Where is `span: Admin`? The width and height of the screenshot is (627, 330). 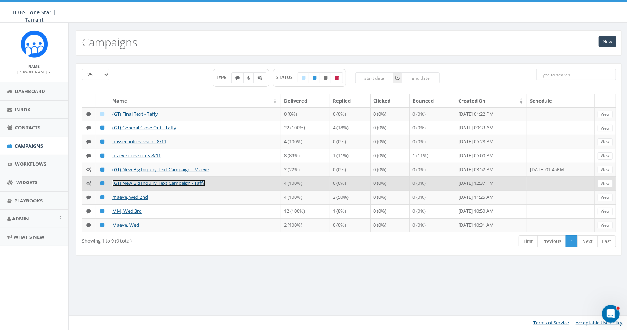 span: Admin is located at coordinates (21, 219).